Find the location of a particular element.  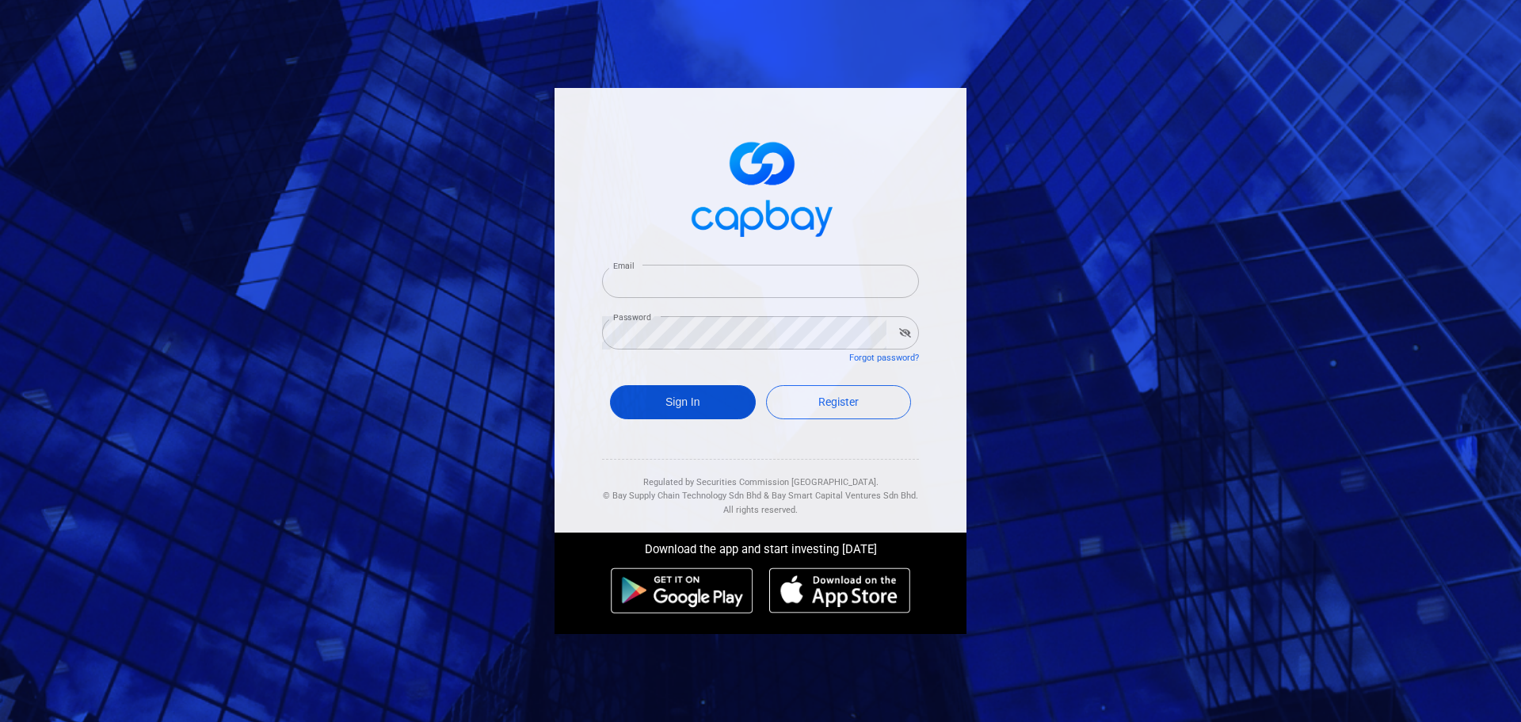

label: Password is located at coordinates (632, 317).